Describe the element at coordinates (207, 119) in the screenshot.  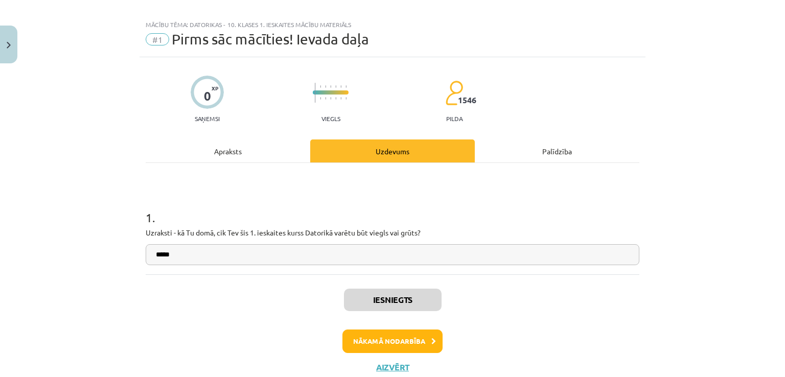
I see `p: Saņemsi` at that location.